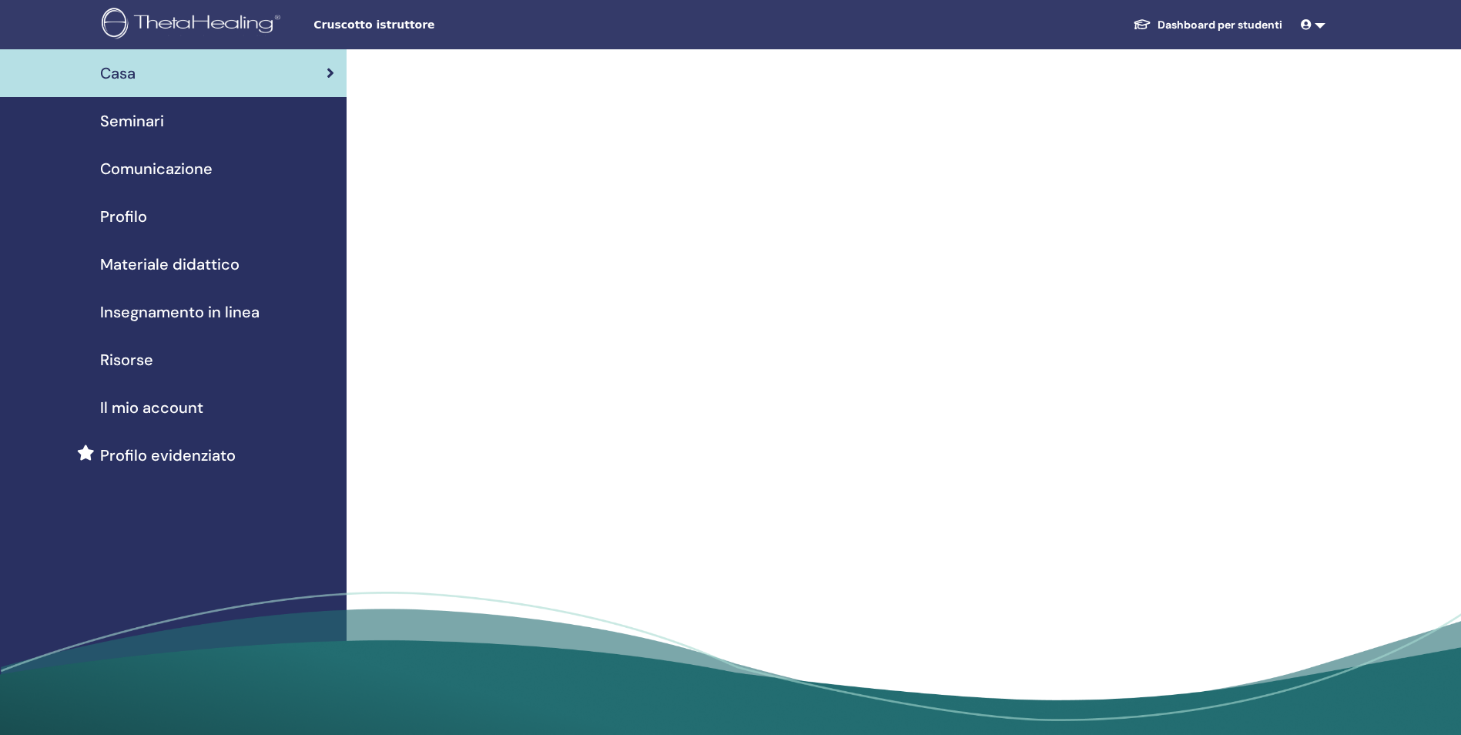  Describe the element at coordinates (1208, 25) in the screenshot. I see `a: Dashboard per studenti` at that location.